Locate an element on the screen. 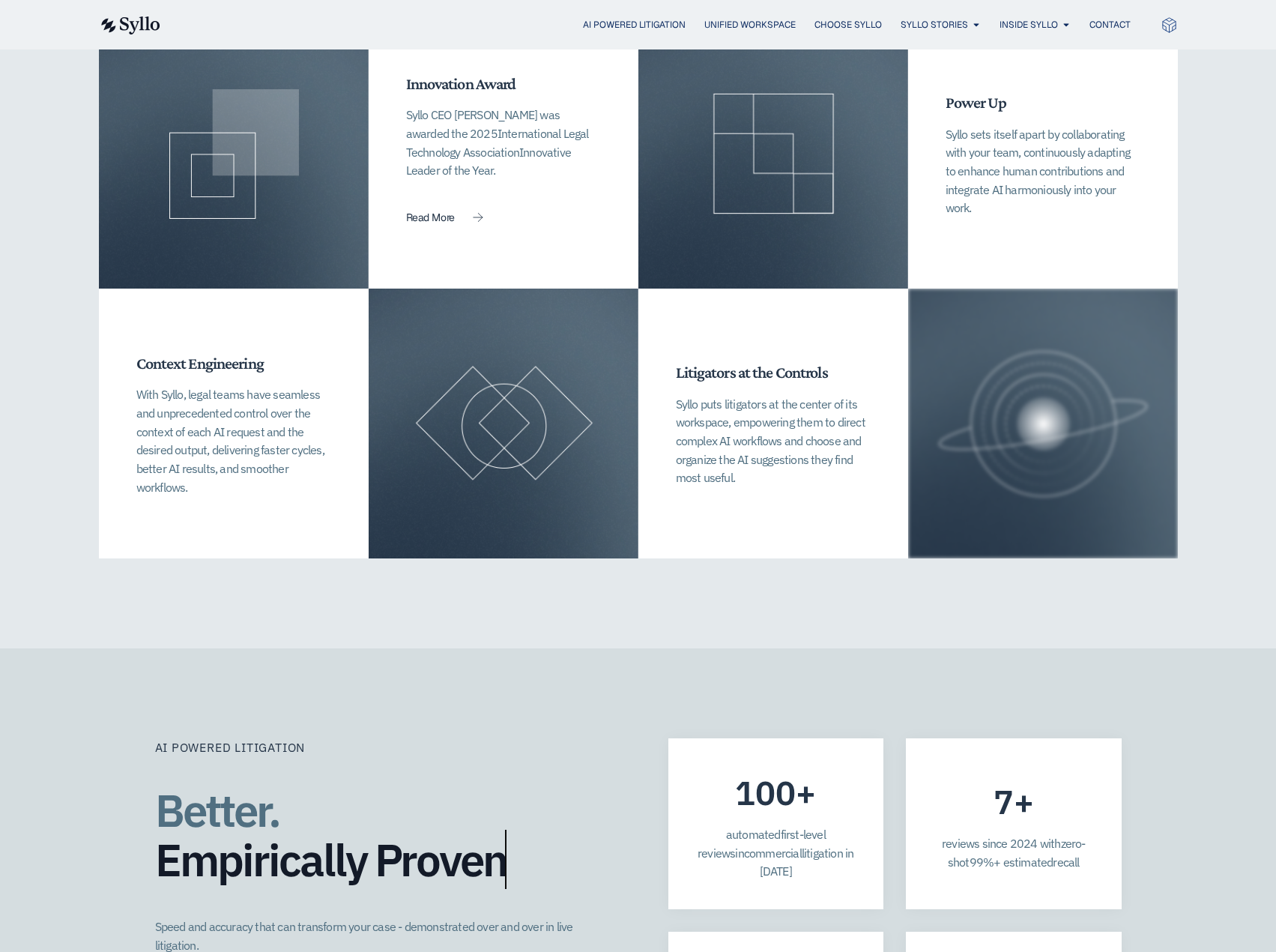  span: Unified Workspace is located at coordinates (750, 25).